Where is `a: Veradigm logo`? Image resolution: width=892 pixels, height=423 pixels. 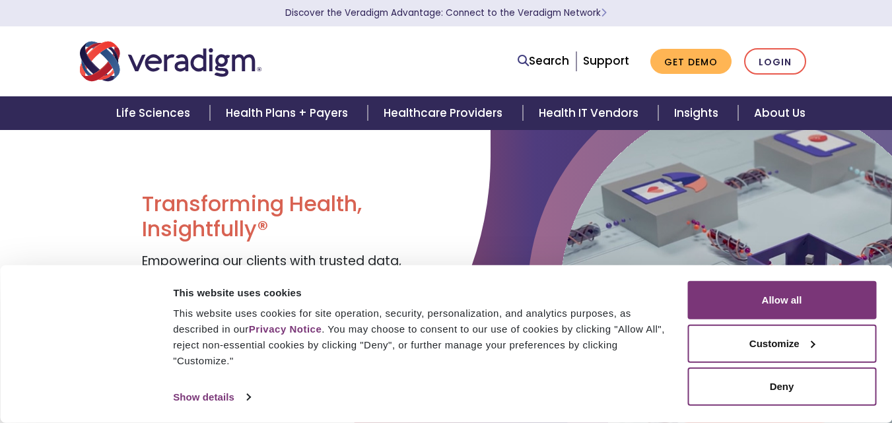 a: Veradigm logo is located at coordinates (170, 61).